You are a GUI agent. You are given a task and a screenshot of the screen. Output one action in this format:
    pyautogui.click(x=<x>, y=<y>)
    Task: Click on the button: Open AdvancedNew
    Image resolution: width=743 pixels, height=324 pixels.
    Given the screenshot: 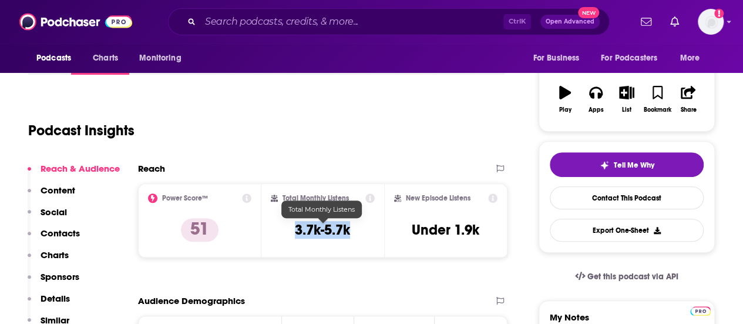 What is the action you would take?
    pyautogui.click(x=570, y=22)
    